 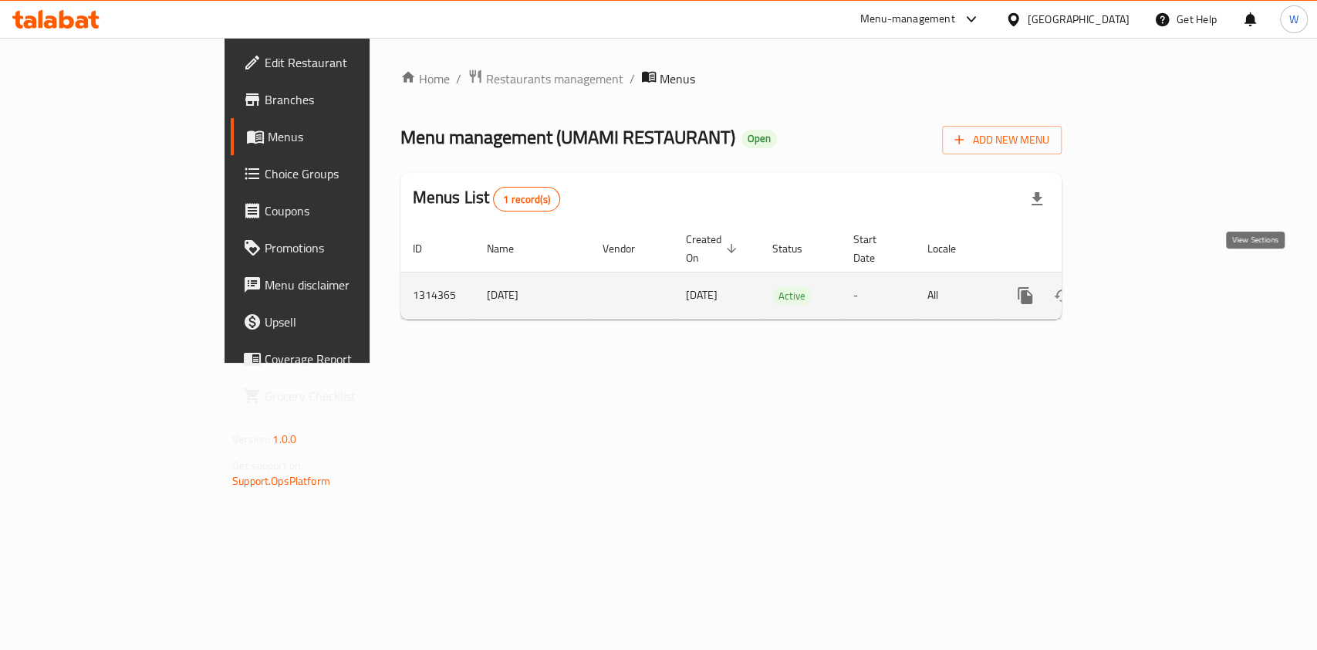 What do you see at coordinates (792, 295) in the screenshot?
I see `span: Active` at bounding box center [792, 295].